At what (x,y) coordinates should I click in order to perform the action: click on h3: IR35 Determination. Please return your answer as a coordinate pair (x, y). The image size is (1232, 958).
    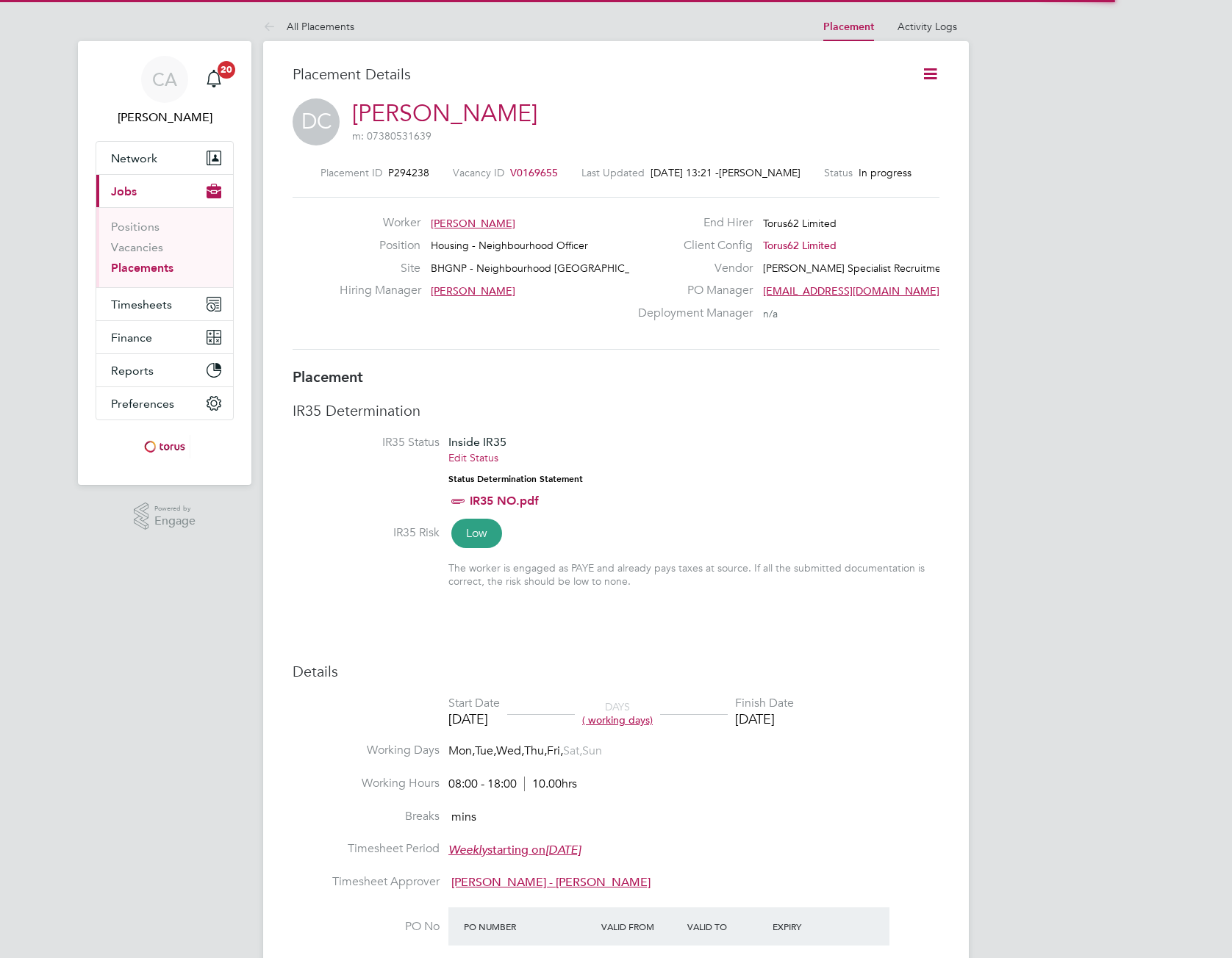
    Looking at the image, I should click on (616, 410).